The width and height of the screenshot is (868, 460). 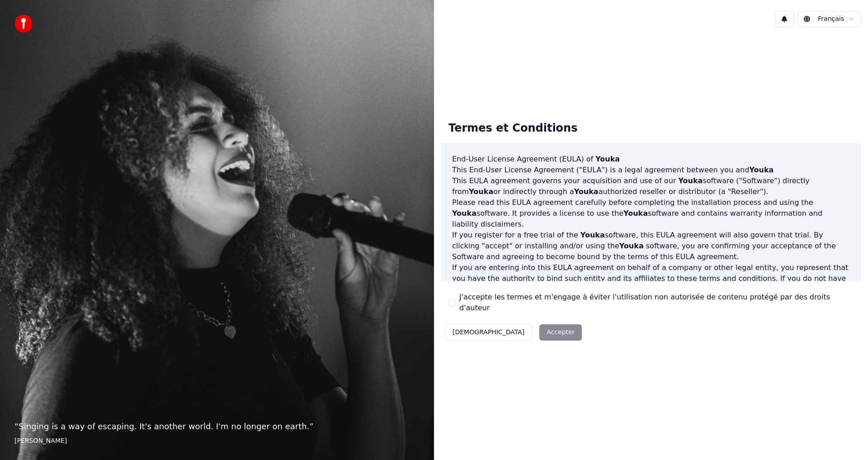 I want to click on h3: End-User License Agreement (EULA) of, so click(x=651, y=159).